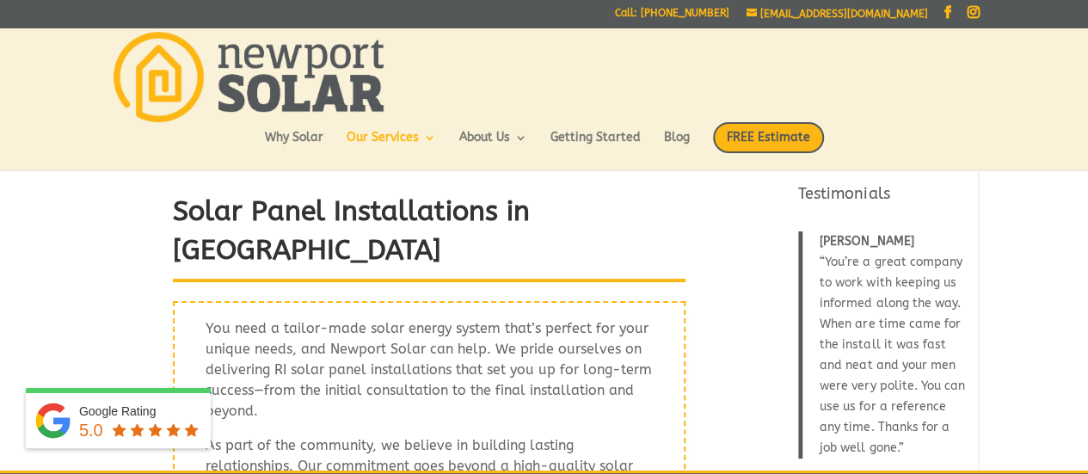 This screenshot has width=1088, height=474. Describe the element at coordinates (91, 430) in the screenshot. I see `span: 5.0` at that location.